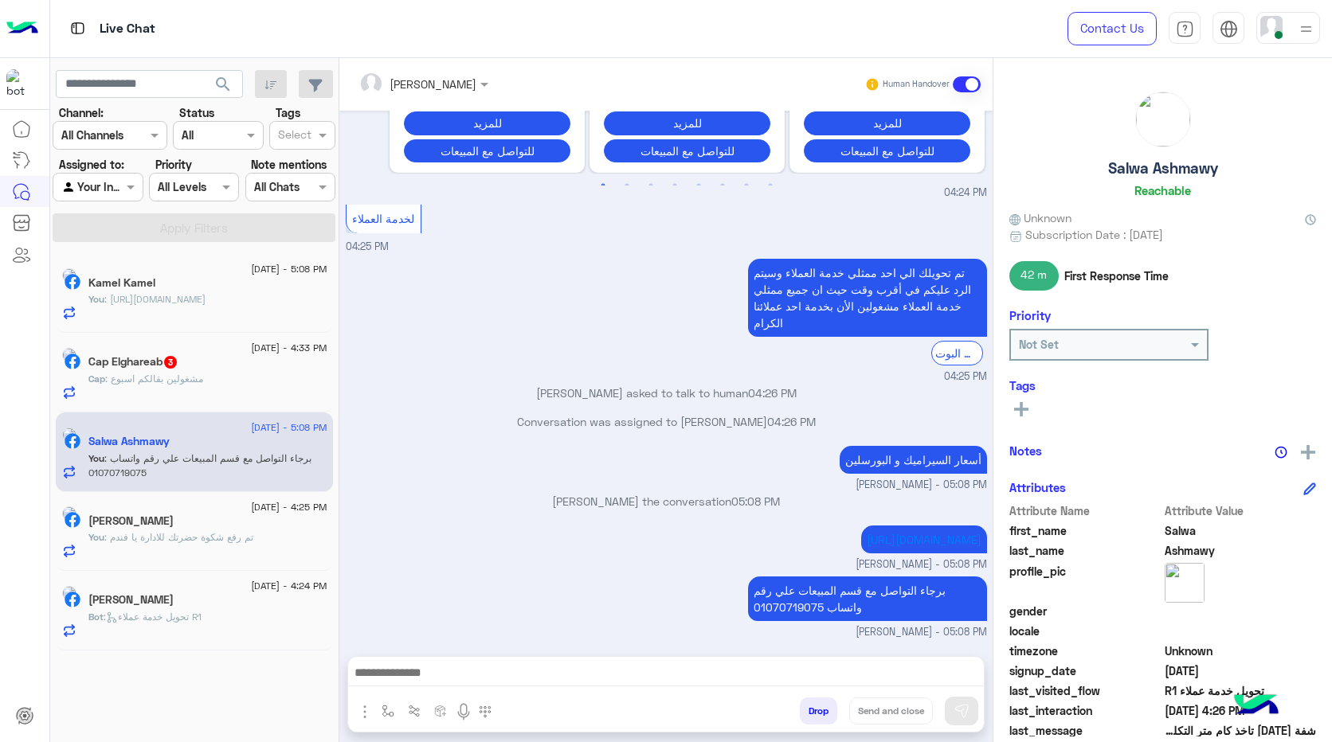 This screenshot has height=742, width=1332. What do you see at coordinates (365, 712) in the screenshot?
I see `img: send attachment` at bounding box center [365, 712].